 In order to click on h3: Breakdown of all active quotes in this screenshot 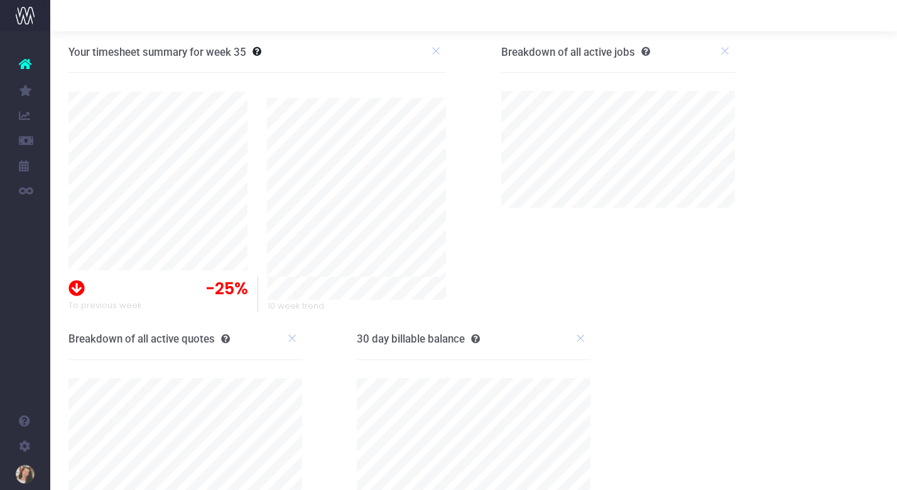, I will do `click(149, 339)`.